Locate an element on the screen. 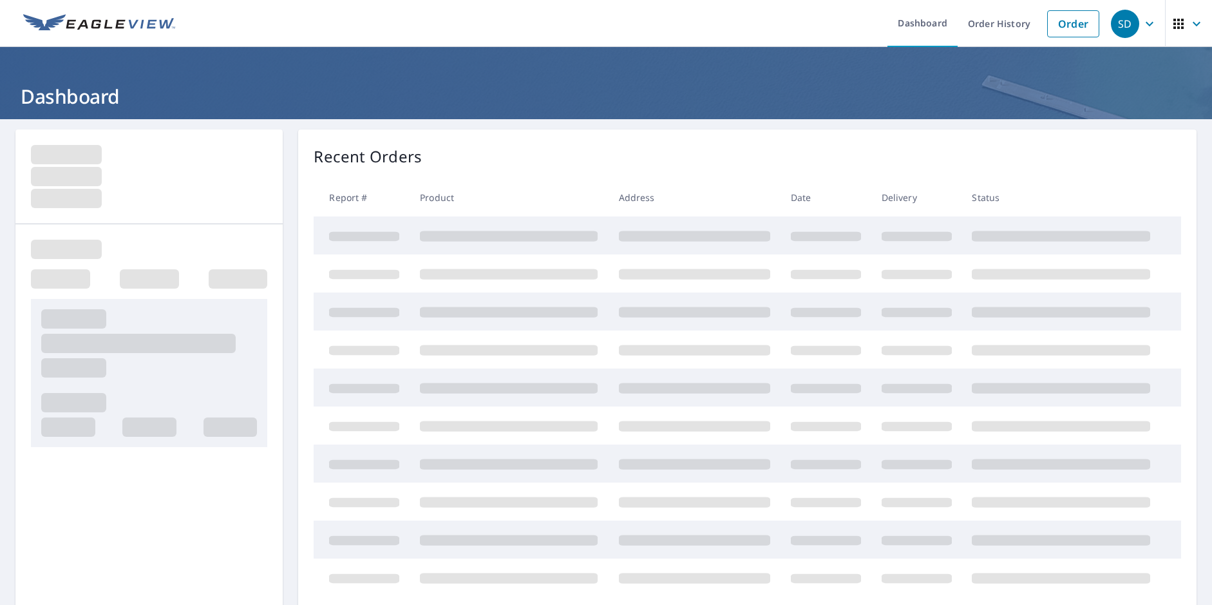 The width and height of the screenshot is (1212, 605). th: Status is located at coordinates (1061, 197).